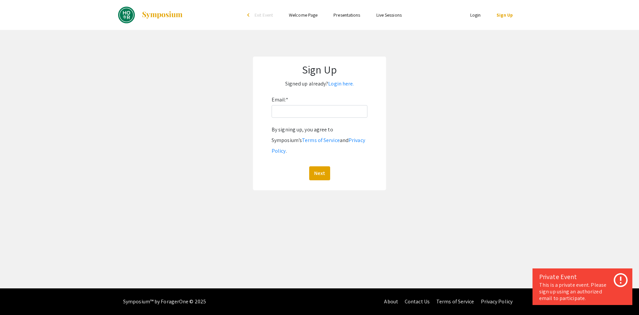  Describe the element at coordinates (391, 302) in the screenshot. I see `a: About` at that location.